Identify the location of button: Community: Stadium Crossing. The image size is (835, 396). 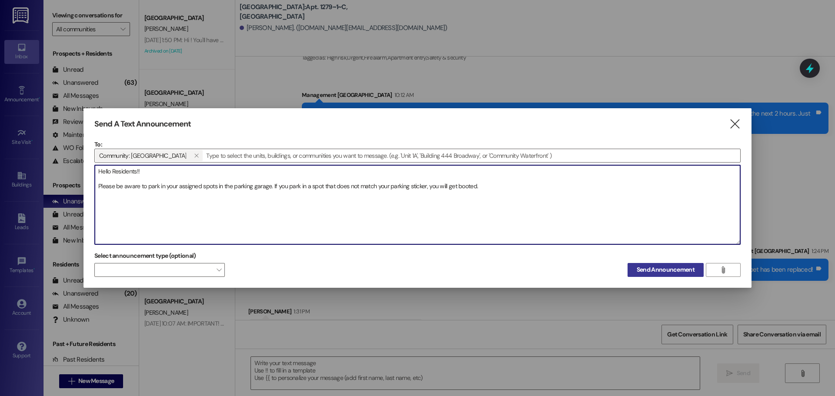
(196, 156).